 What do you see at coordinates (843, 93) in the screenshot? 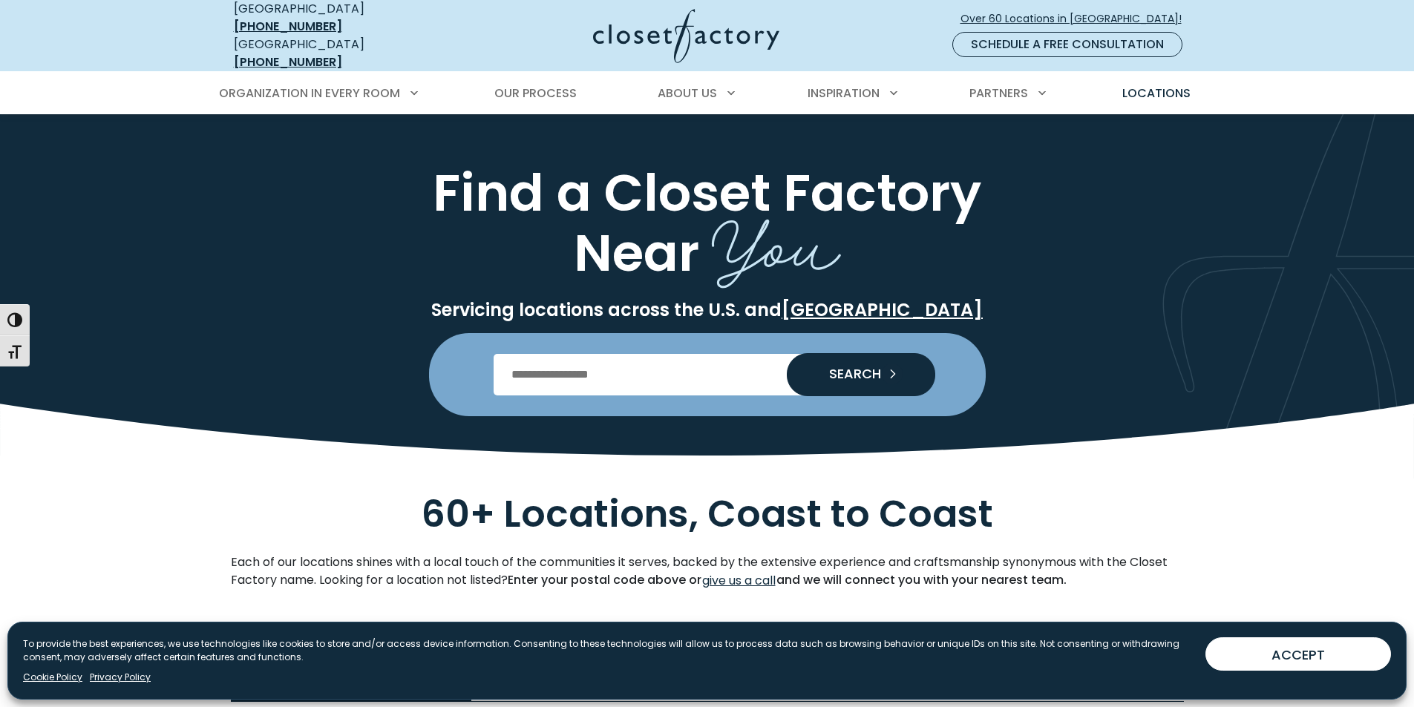
I see `span: Inspiration` at bounding box center [843, 93].